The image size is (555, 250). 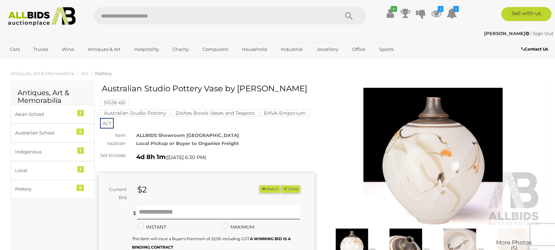 What do you see at coordinates (44, 114) in the screenshot?
I see `div: Asian School` at bounding box center [44, 114].